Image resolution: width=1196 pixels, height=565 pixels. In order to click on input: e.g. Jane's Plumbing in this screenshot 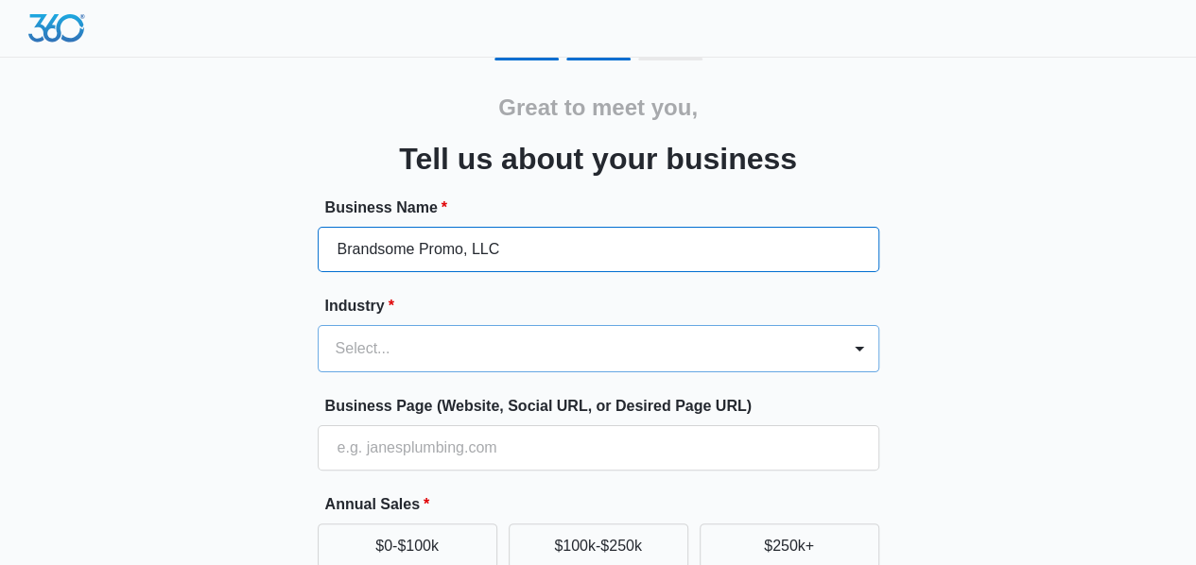, I will do `click(598, 250)`.